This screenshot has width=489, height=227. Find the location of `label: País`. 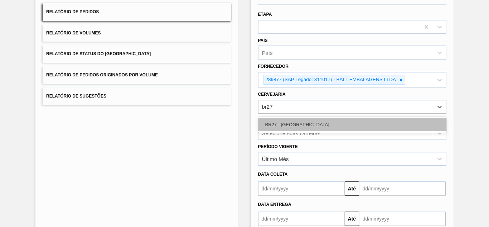

label: País is located at coordinates (263, 40).